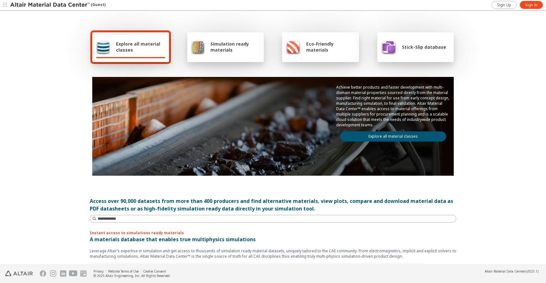 This screenshot has width=546, height=283. Describe the element at coordinates (123, 271) in the screenshot. I see `a: Website Terms of Use` at that location.